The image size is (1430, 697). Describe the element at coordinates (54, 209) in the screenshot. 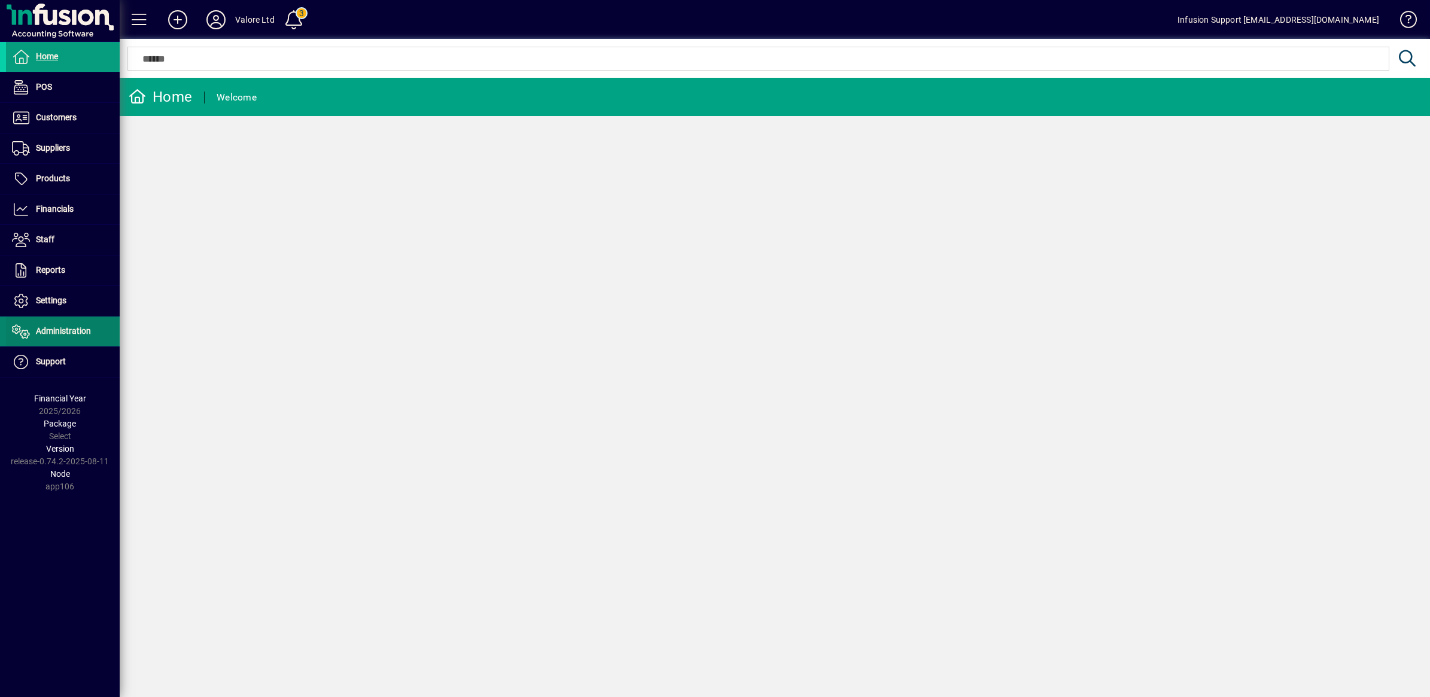

I see `span: Financials` at that location.